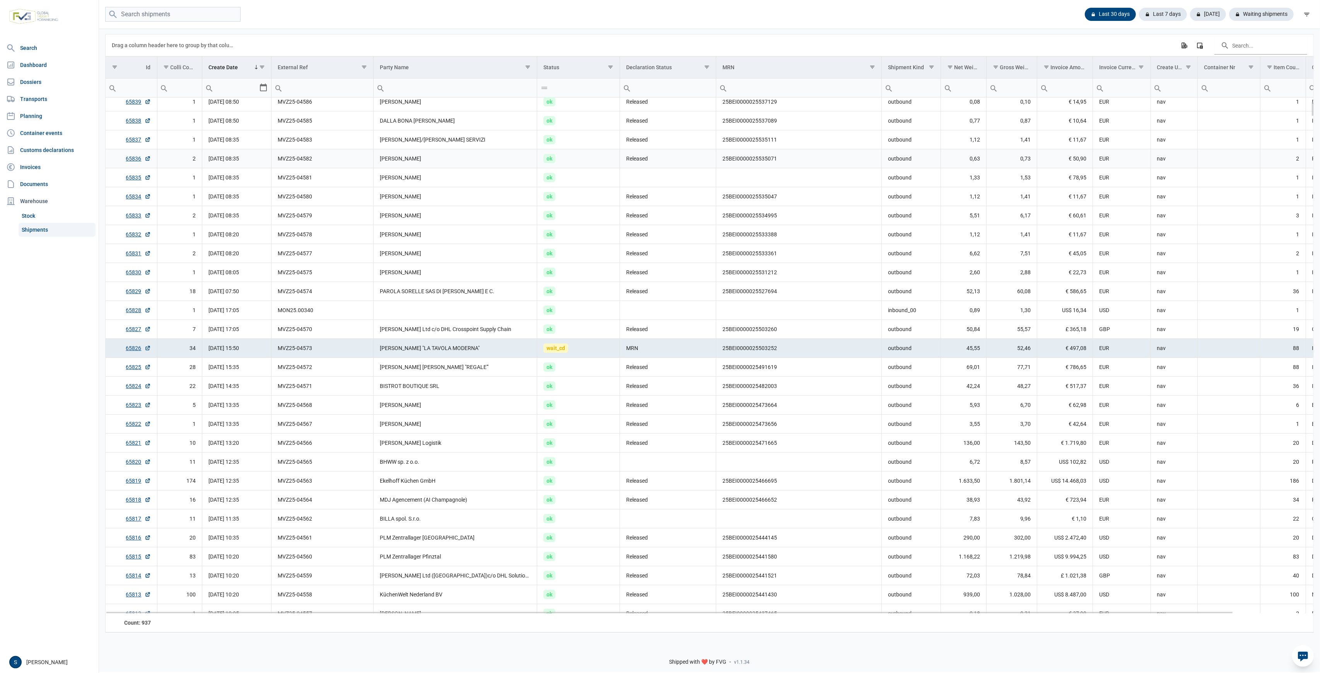  I want to click on td: 88, so click(1283, 348).